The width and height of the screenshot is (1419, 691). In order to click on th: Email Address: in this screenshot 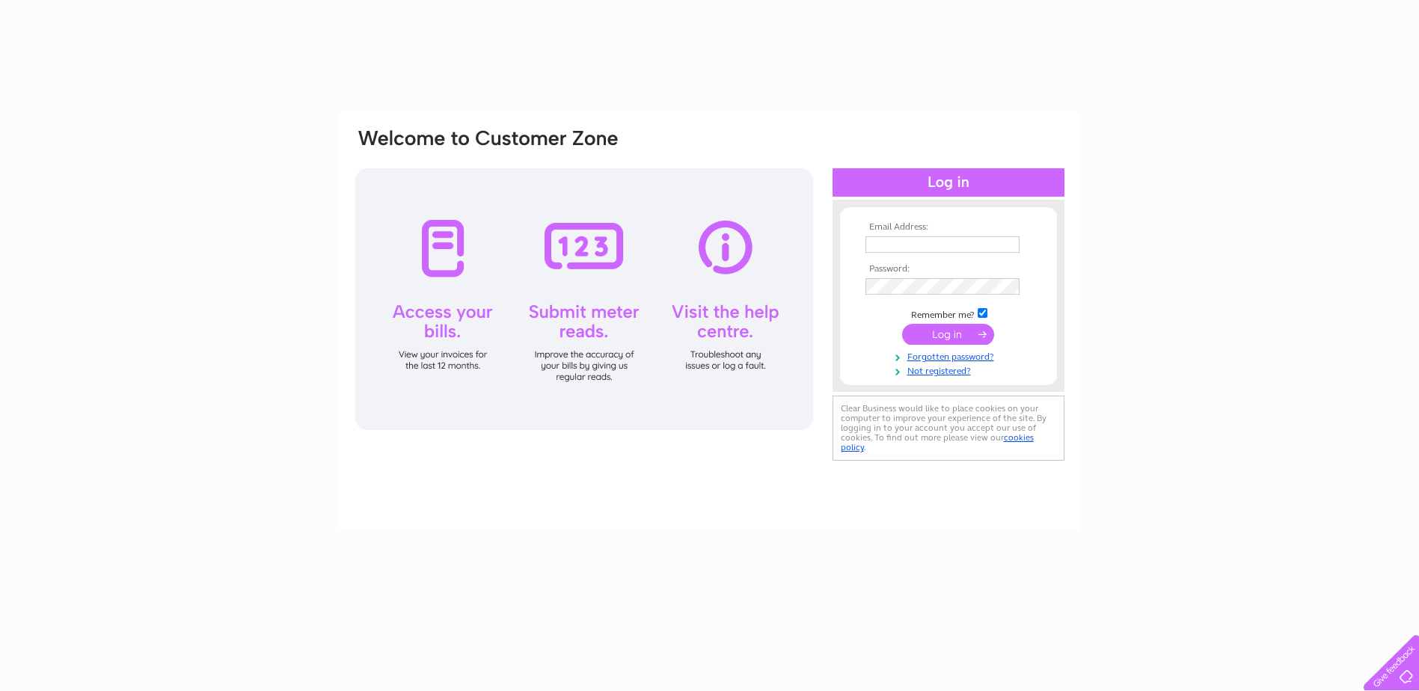, I will do `click(948, 227)`.